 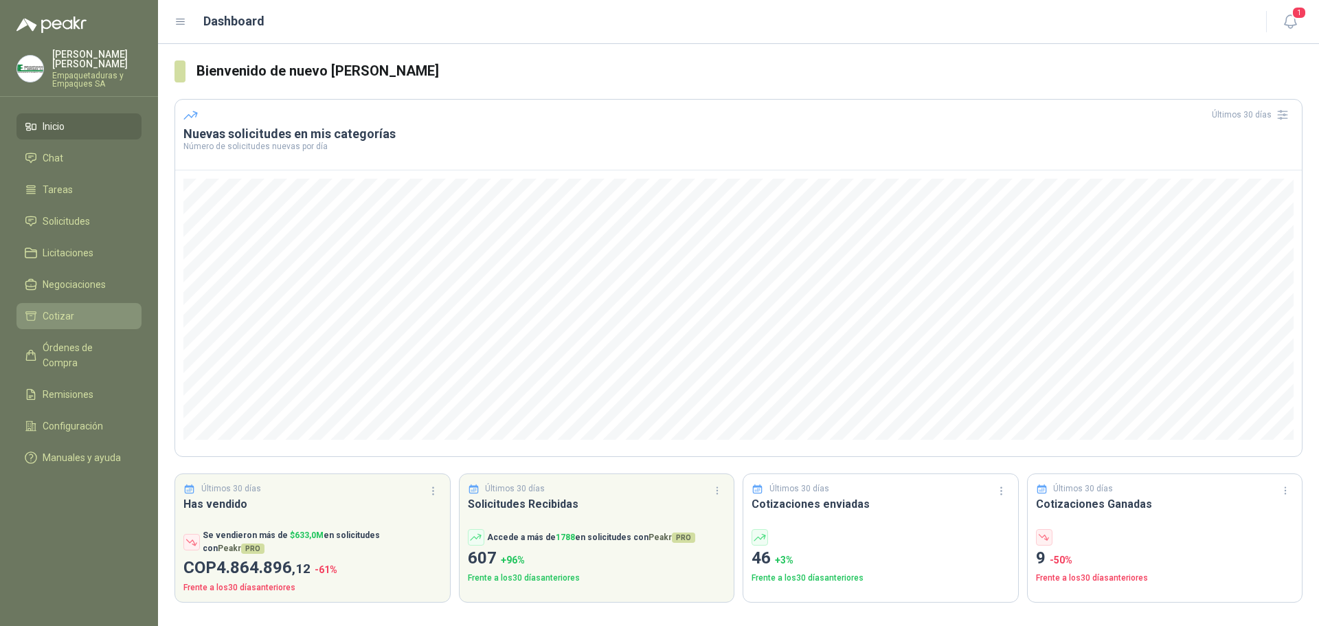 I want to click on a: Configuración, so click(x=79, y=426).